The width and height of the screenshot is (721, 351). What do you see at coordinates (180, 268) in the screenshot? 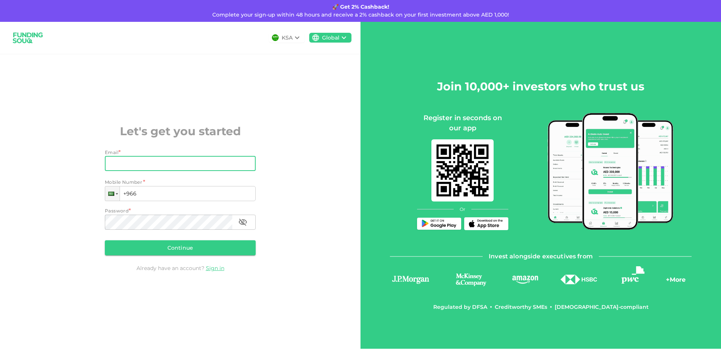
I see `div: Already have an account?` at bounding box center [180, 268].